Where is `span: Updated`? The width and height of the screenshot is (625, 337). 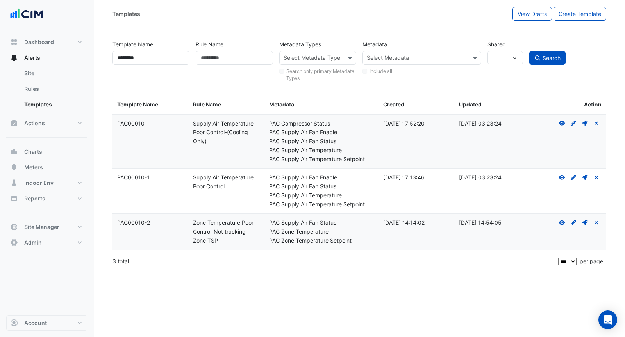 span: Updated is located at coordinates (470, 104).